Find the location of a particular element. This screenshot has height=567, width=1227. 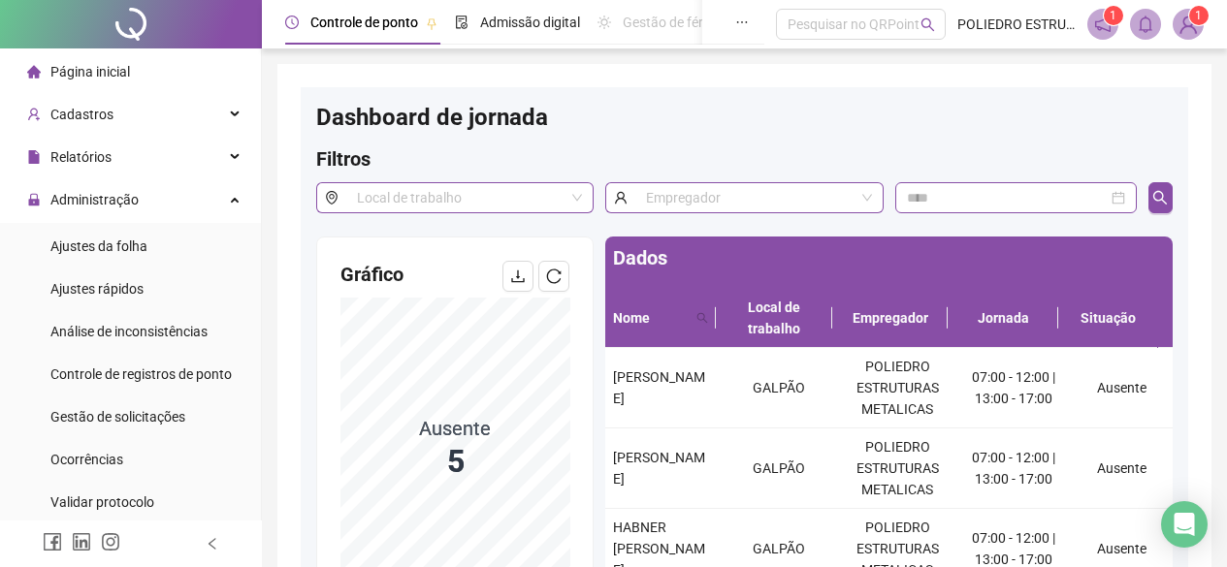

span: Admissão digital is located at coordinates (529, 22).